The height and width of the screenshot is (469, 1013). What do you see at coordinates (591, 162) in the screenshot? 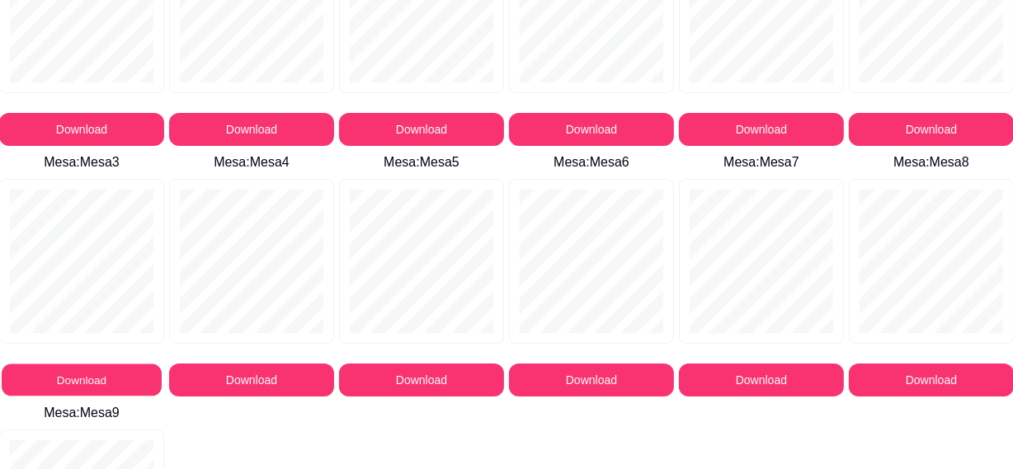
I see `p: Mesa : Mesa6` at bounding box center [591, 162].